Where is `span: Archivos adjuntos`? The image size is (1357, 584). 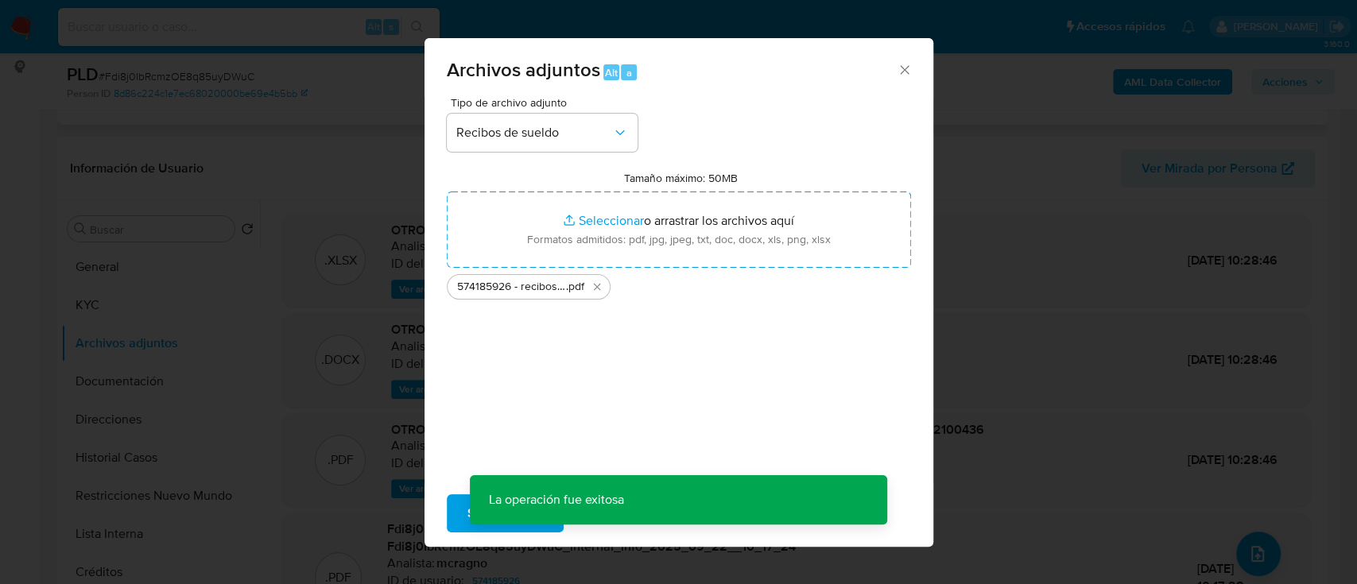 span: Archivos adjuntos is located at coordinates (523, 69).